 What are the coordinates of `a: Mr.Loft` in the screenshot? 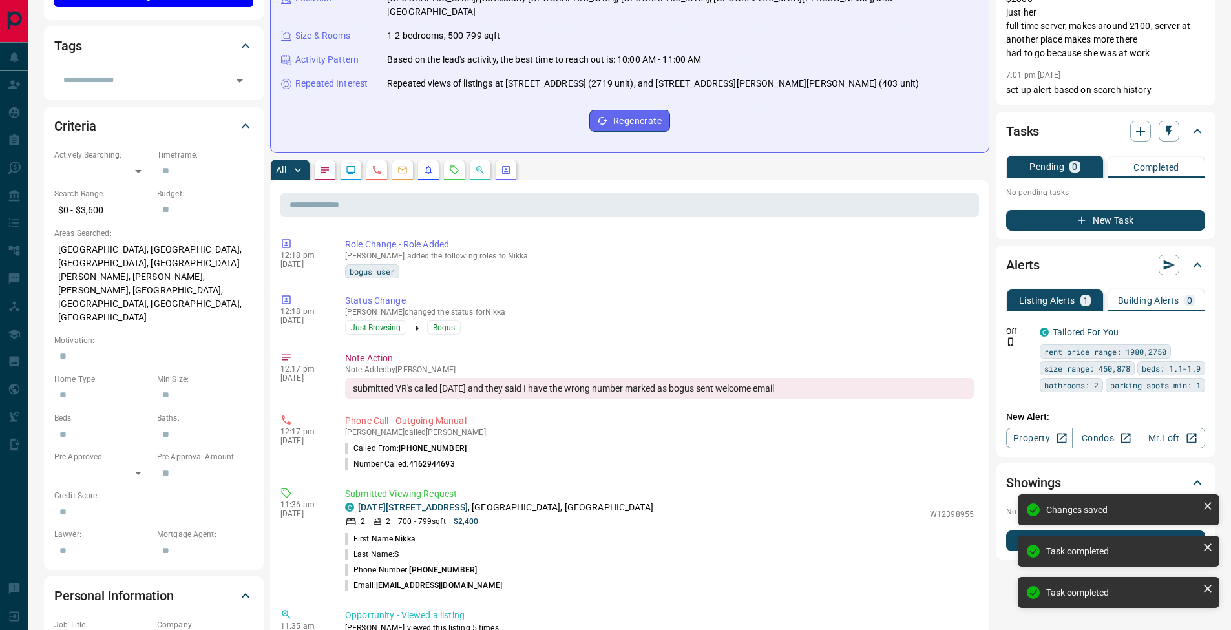 It's located at (1172, 438).